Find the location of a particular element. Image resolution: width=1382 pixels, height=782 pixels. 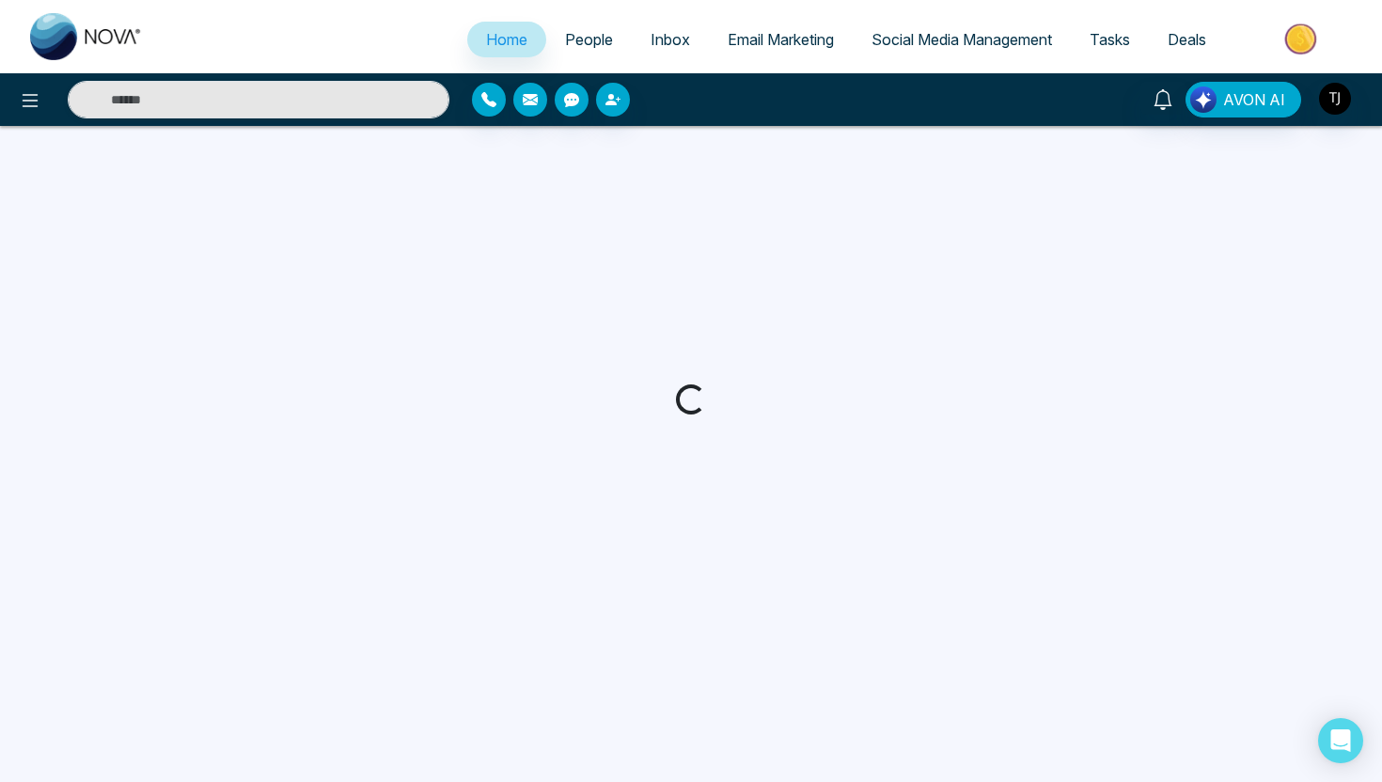

img: User Avatar is located at coordinates (1335, 99).